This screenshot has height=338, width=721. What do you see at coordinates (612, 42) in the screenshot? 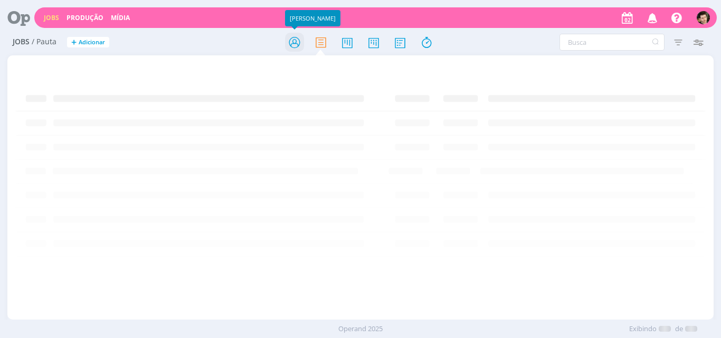
I see `input: Busca` at bounding box center [612, 42].